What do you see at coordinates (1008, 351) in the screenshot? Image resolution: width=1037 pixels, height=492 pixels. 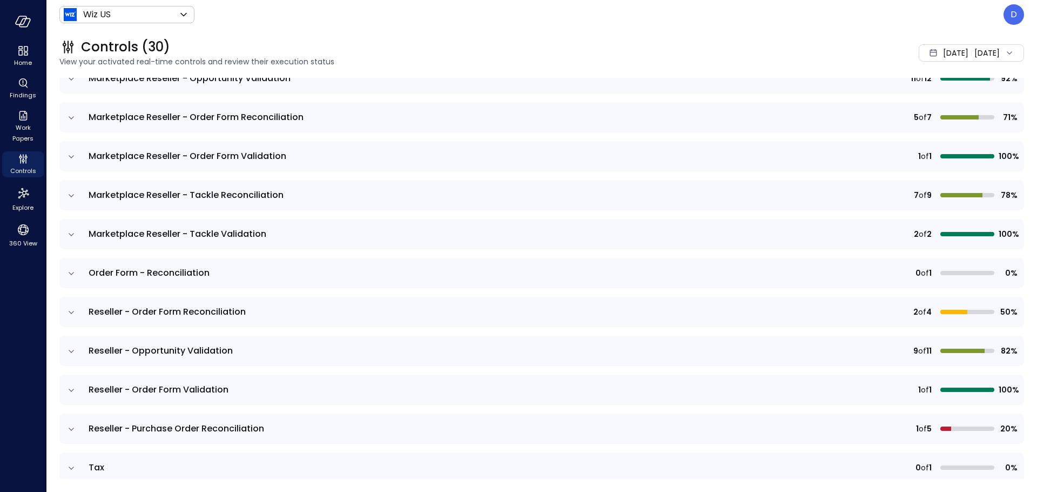 I see `span: 82%` at bounding box center [1008, 351].